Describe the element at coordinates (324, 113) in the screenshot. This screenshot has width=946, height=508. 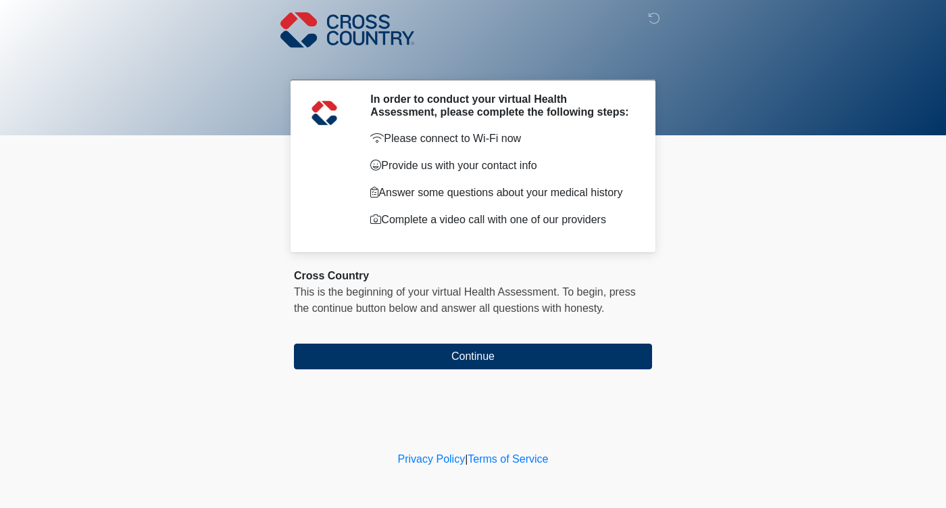
I see `img: Agent Avatar` at that location.